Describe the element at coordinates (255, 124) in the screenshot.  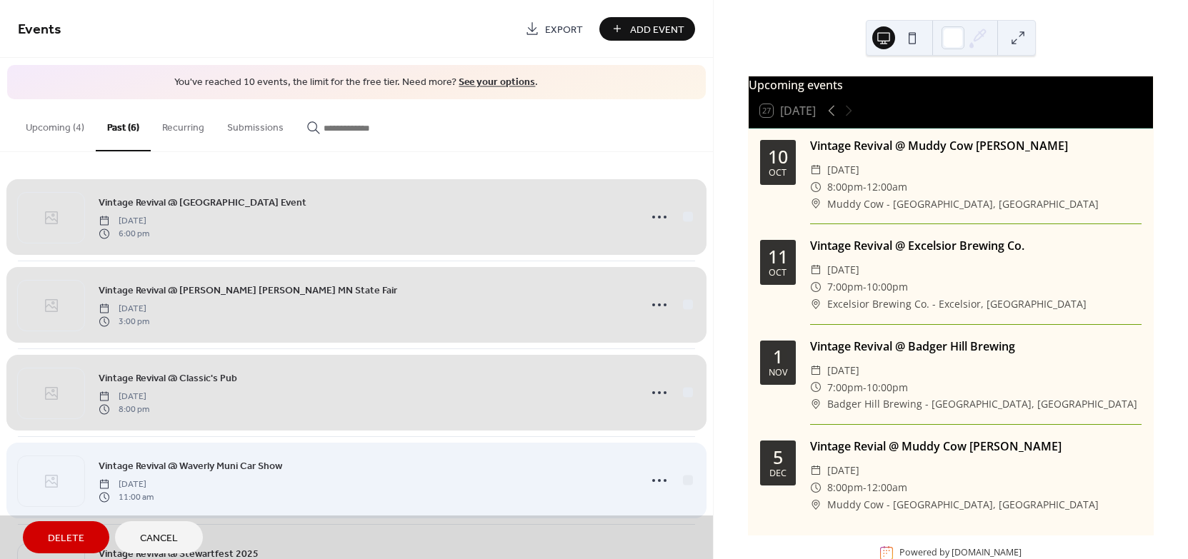
I see `button: Submissions` at that location.